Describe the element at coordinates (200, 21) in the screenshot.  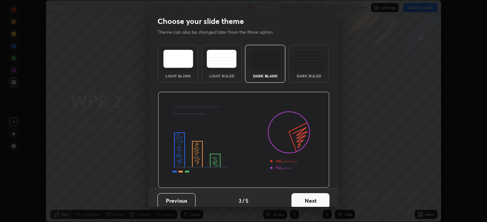
I see `h2: Choose your slide theme` at that location.